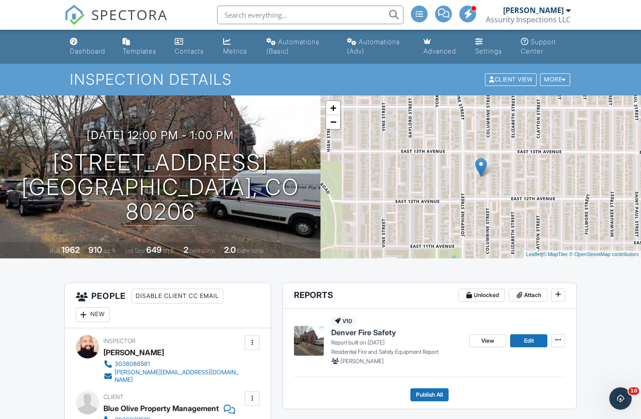 The height and width of the screenshot is (419, 641). Describe the element at coordinates (132, 364) in the screenshot. I see `div: 3038086581` at that location.